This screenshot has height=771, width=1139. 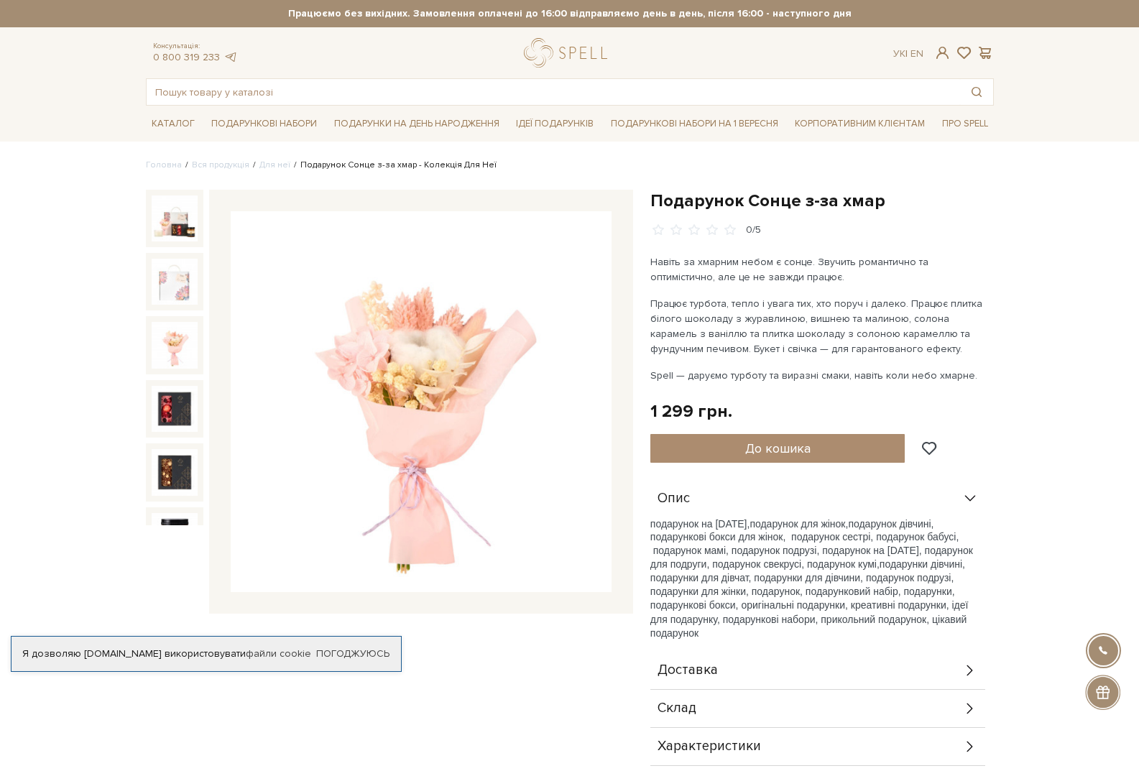 What do you see at coordinates (709, 746) in the screenshot?
I see `span: Характеристики` at bounding box center [709, 746].